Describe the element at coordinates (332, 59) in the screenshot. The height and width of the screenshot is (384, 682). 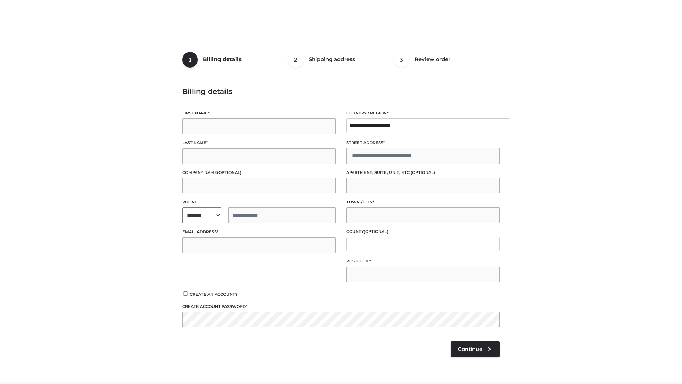
I see `span: Shipping address` at that location.